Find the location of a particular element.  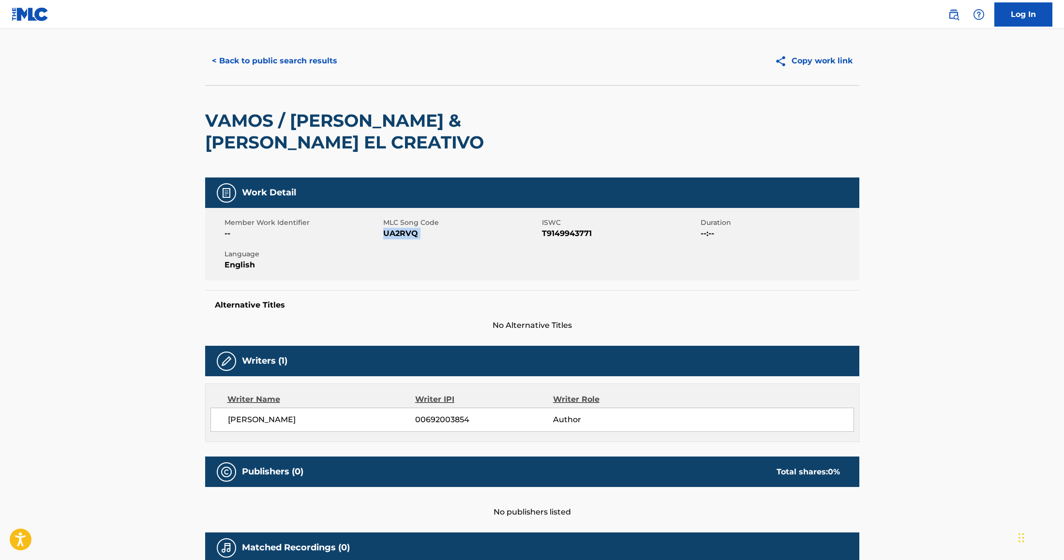

img: Matched Recordings is located at coordinates (226, 548).